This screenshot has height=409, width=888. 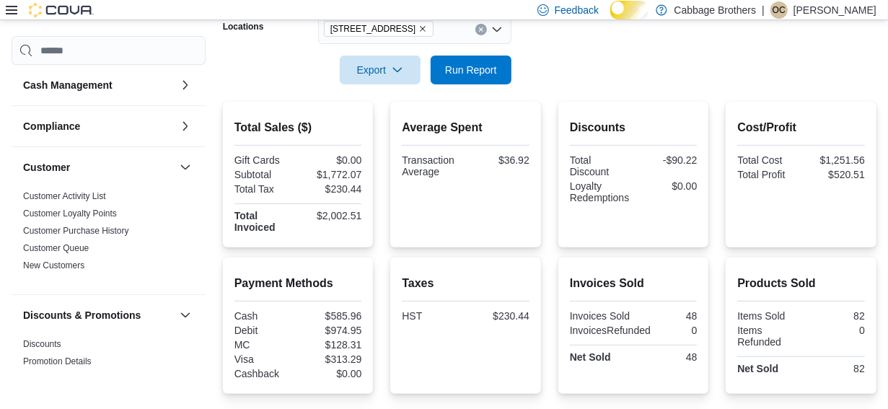 I want to click on div: $1,251.56, so click(x=834, y=160).